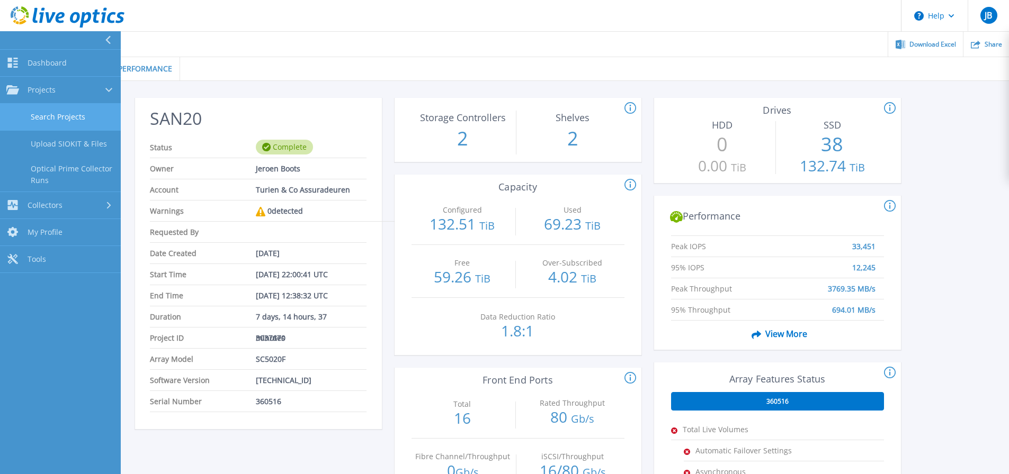 The height and width of the screenshot is (474, 1009). I want to click on h2: SAN20, so click(258, 119).